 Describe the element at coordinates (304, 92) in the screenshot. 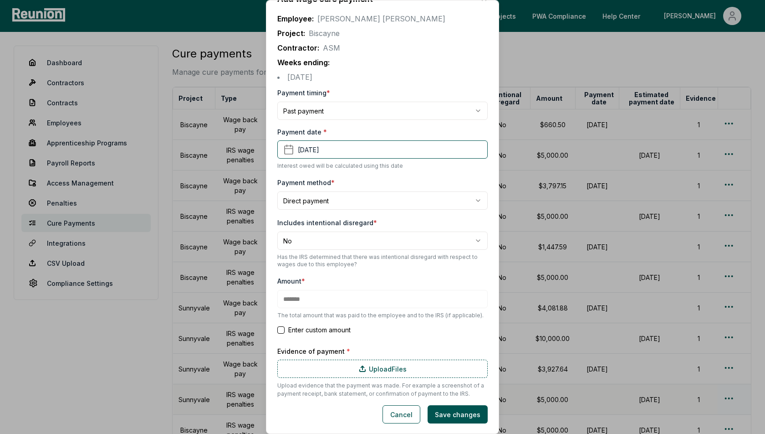

I see `label: Payment timing` at that location.